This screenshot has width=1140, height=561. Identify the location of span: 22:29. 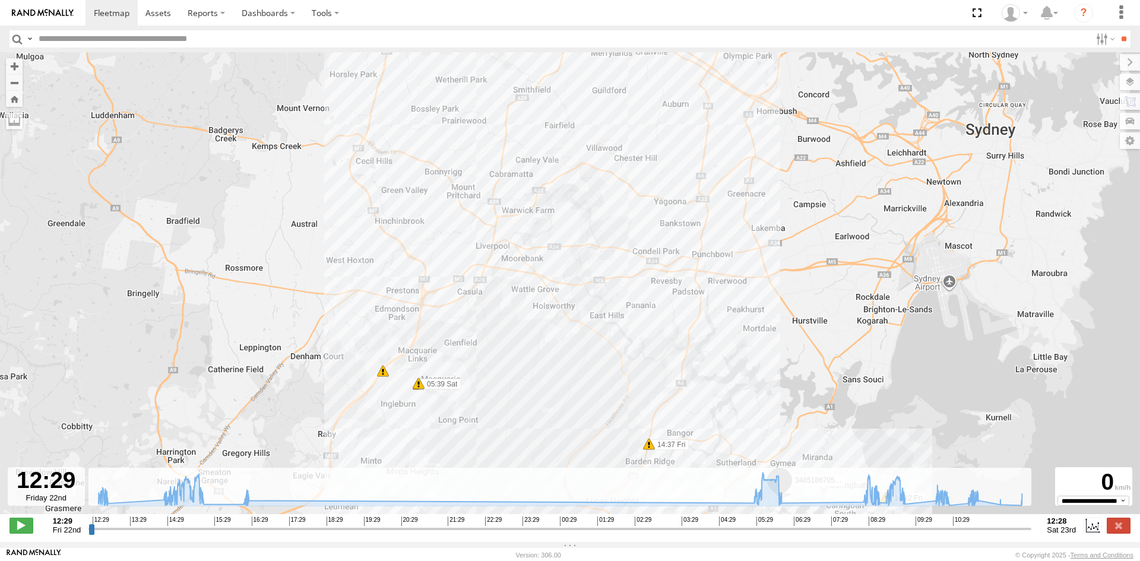
(493, 521).